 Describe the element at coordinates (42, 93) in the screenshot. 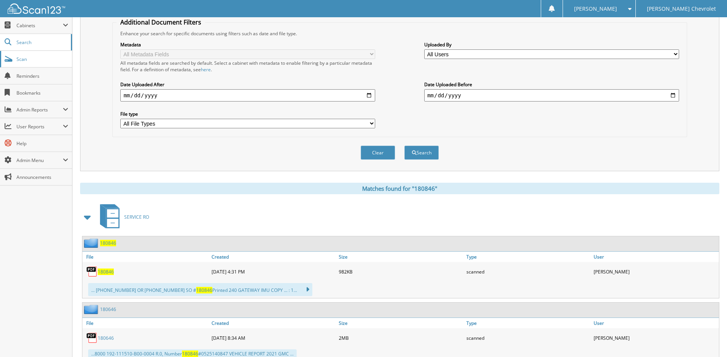

I see `span: Bookmarks` at that location.